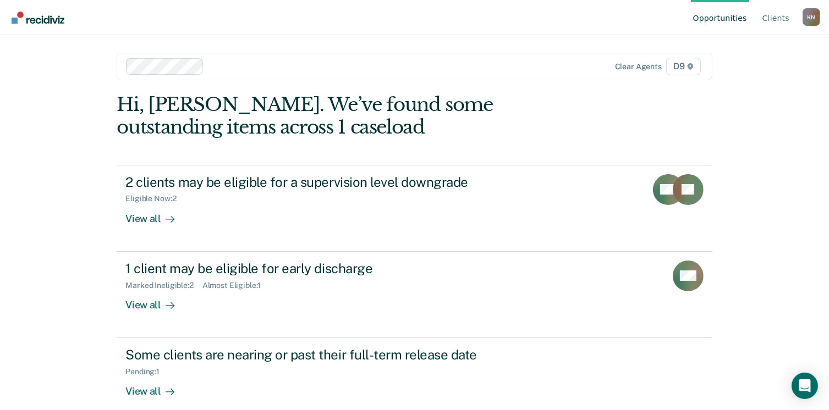 The width and height of the screenshot is (829, 410). What do you see at coordinates (155, 199) in the screenshot?
I see `div: Eligible Now : 2` at bounding box center [155, 199].